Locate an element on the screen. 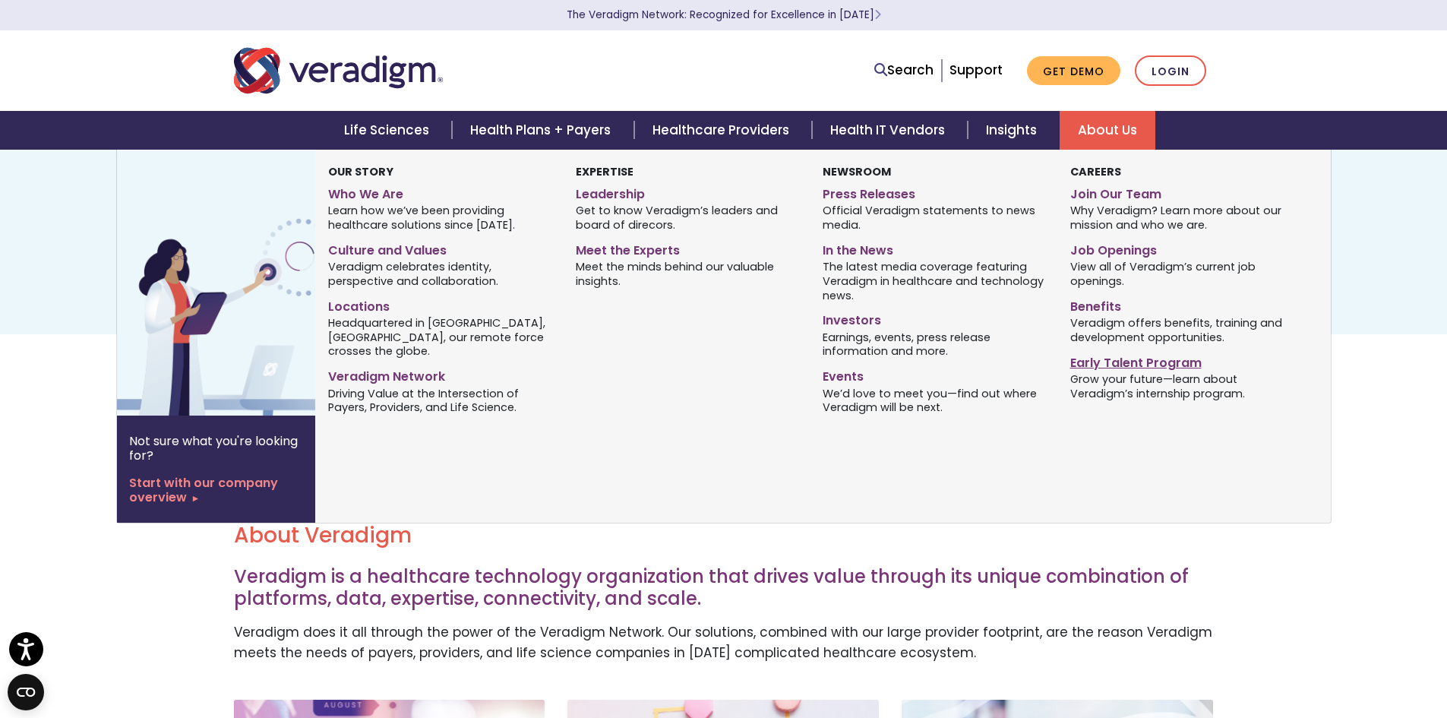 This screenshot has width=1447, height=718. span: The latest media coverage featuring Veradigm in healthcare and technology news. is located at coordinates (934, 281).